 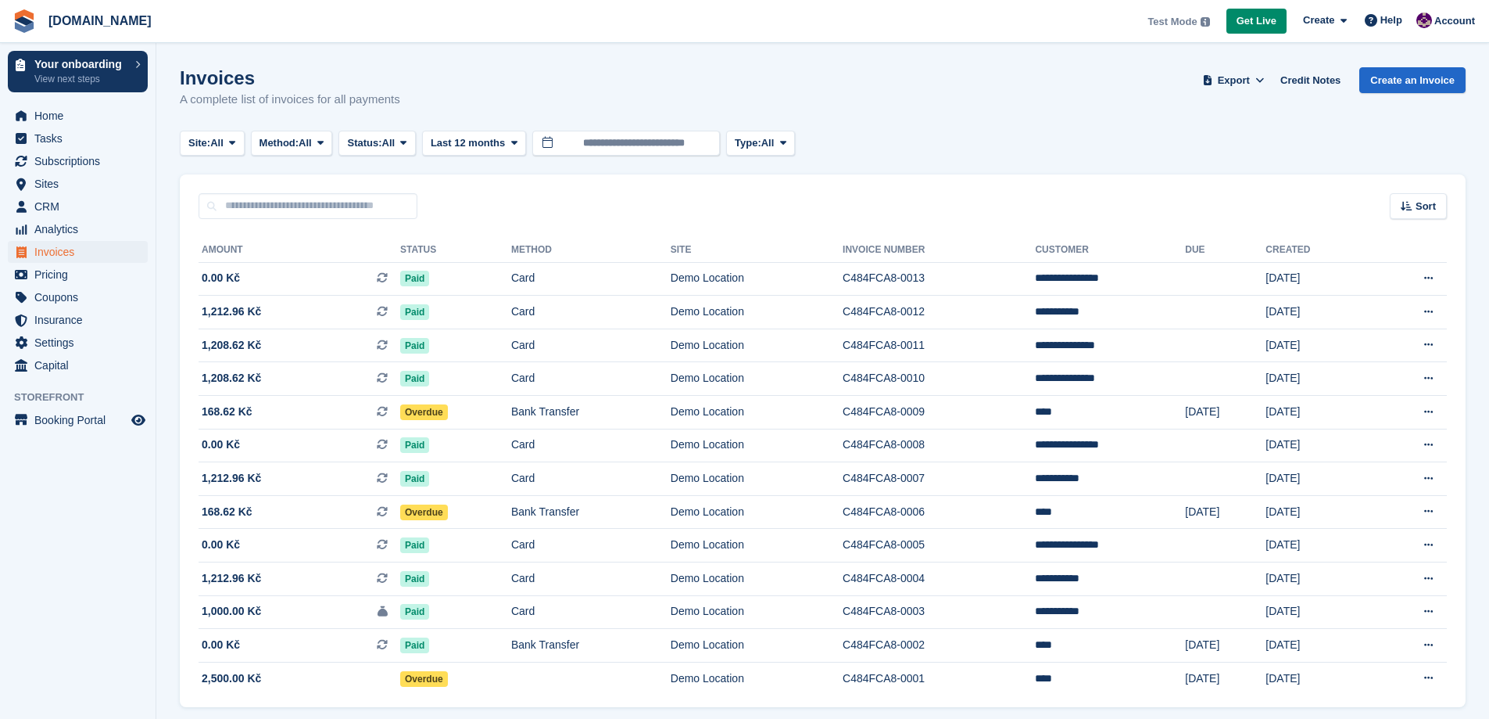 What do you see at coordinates (939, 445) in the screenshot?
I see `td: C484FCA8-0008` at bounding box center [939, 445].